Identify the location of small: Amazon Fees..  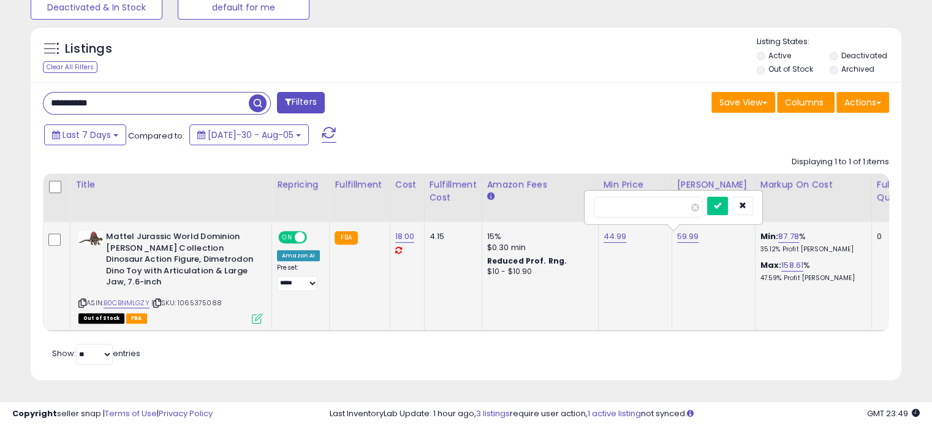
(491, 197).